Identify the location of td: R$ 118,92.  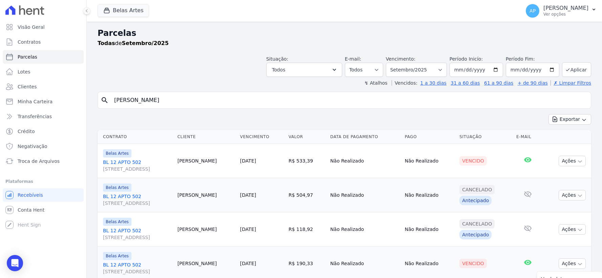
(307, 229).